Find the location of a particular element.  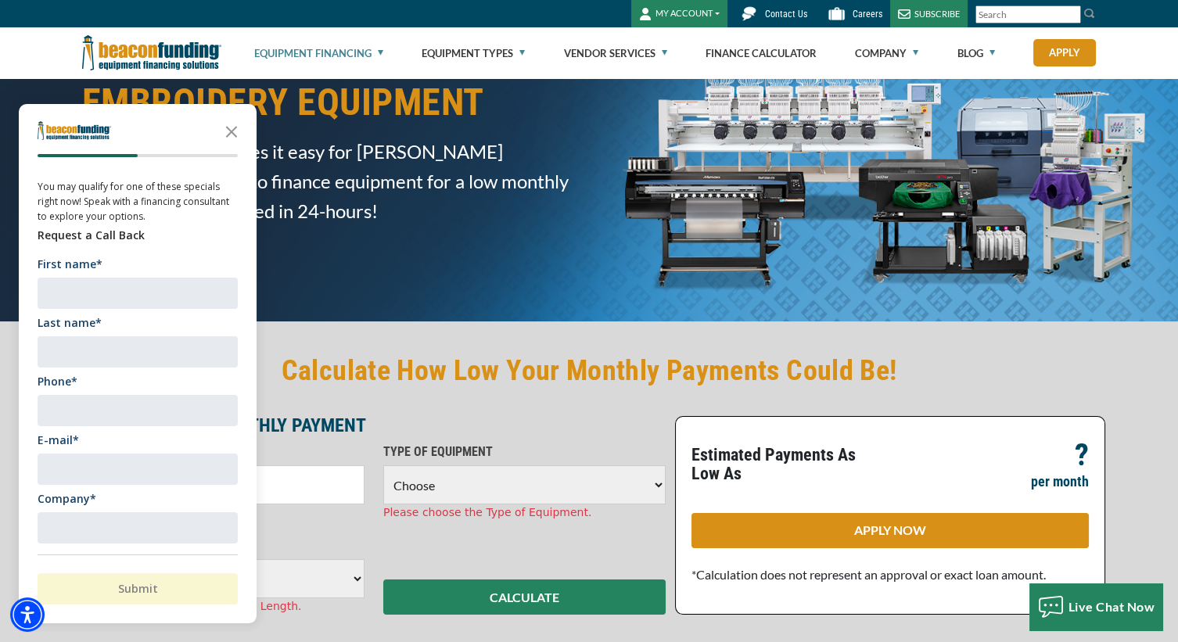

a: Apply is located at coordinates (1064, 52).